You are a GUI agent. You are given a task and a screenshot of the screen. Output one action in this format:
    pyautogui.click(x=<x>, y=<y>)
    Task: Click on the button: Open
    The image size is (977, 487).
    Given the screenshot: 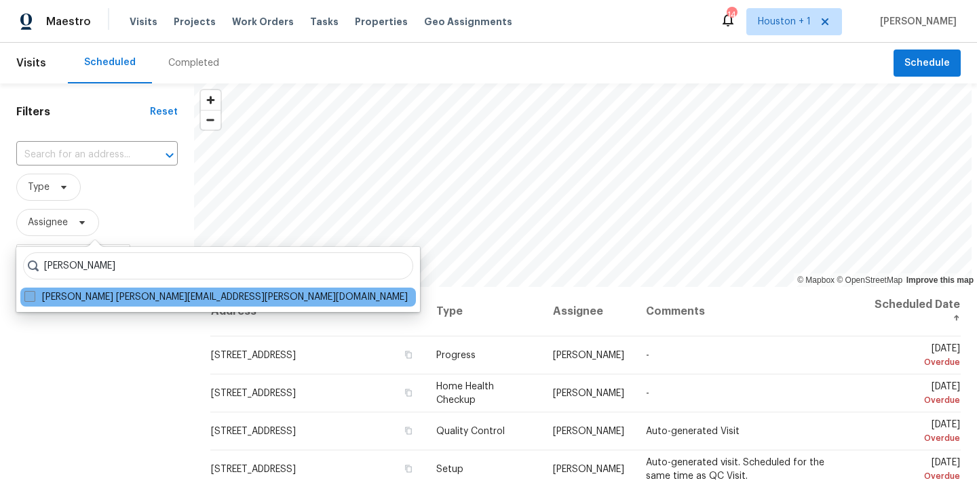 What is the action you would take?
    pyautogui.click(x=170, y=155)
    